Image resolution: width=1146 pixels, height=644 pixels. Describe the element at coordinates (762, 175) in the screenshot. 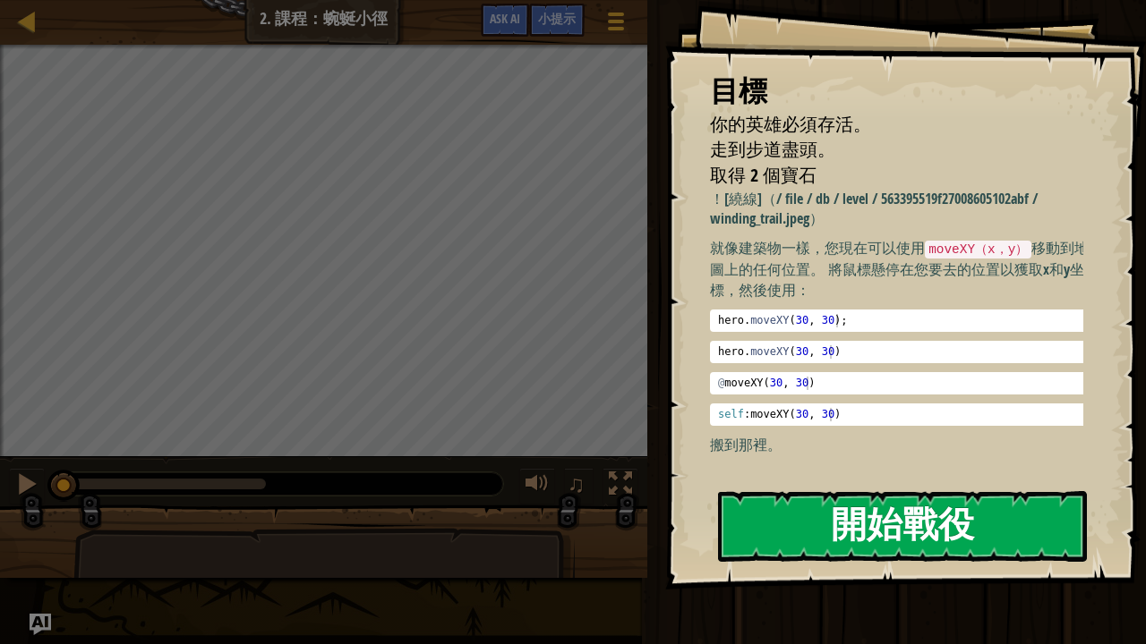

I see `span: 取得 2 個寶石` at that location.